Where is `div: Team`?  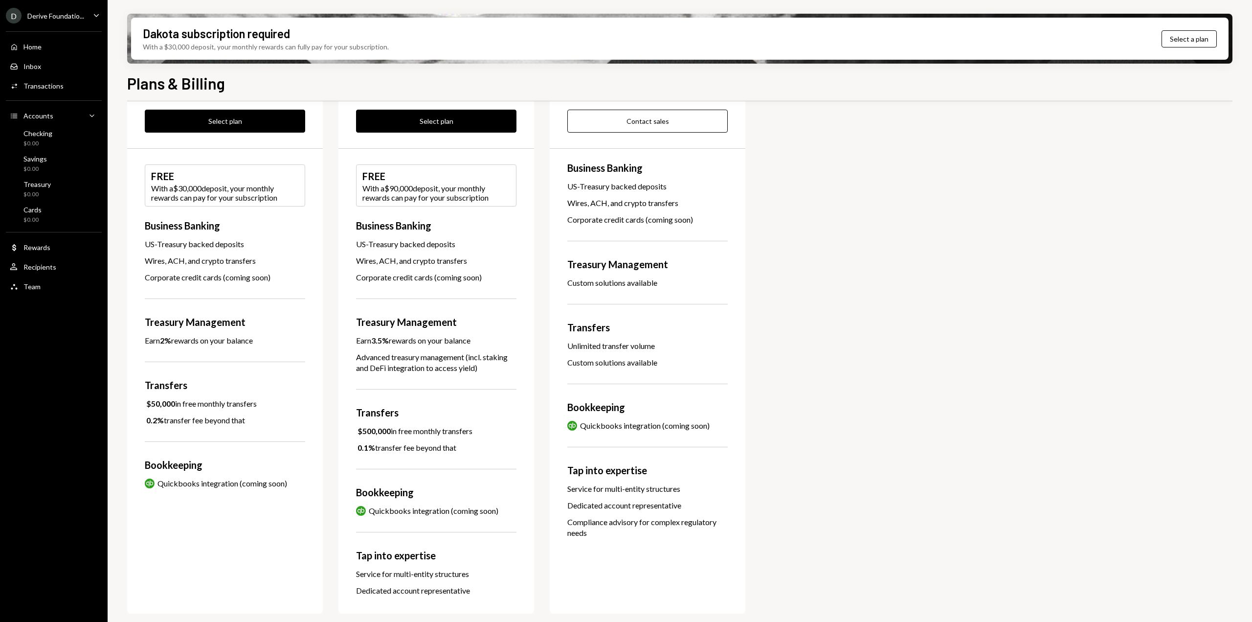
div: Team is located at coordinates (32, 286).